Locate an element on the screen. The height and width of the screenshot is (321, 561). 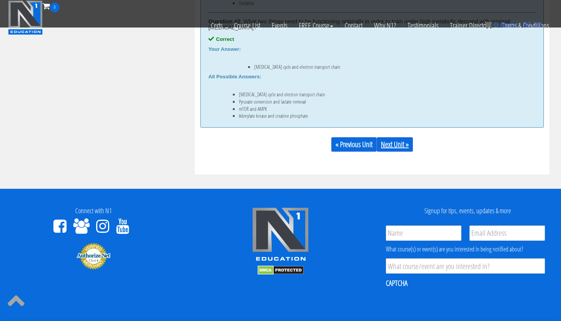
a: Events is located at coordinates (280, 26).